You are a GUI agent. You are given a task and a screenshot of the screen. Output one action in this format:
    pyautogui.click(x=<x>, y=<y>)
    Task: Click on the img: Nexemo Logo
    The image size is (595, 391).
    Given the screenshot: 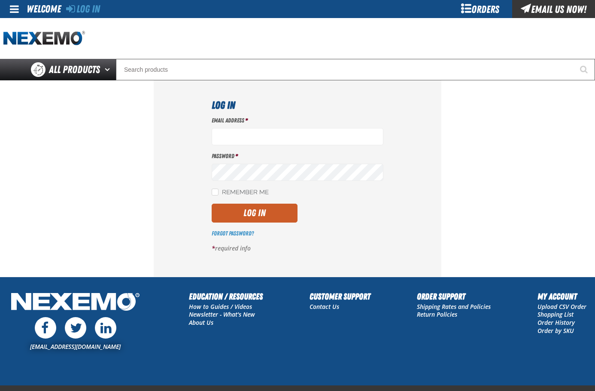 What is the action you would take?
    pyautogui.click(x=75, y=302)
    